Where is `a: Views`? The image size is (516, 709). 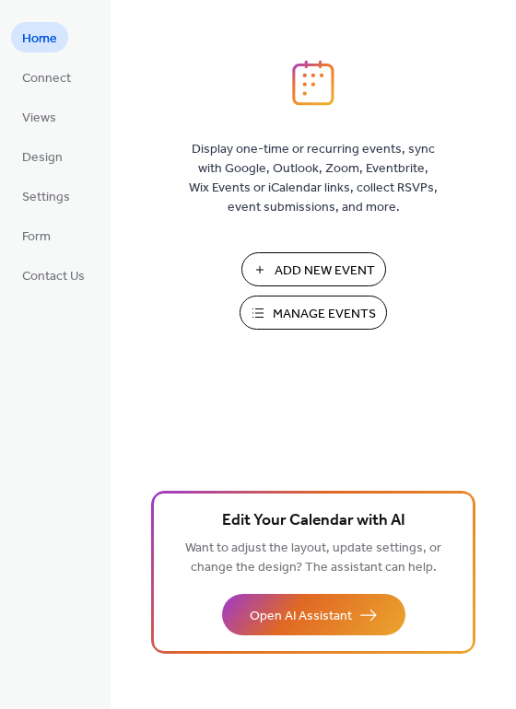 a: Views is located at coordinates (39, 116).